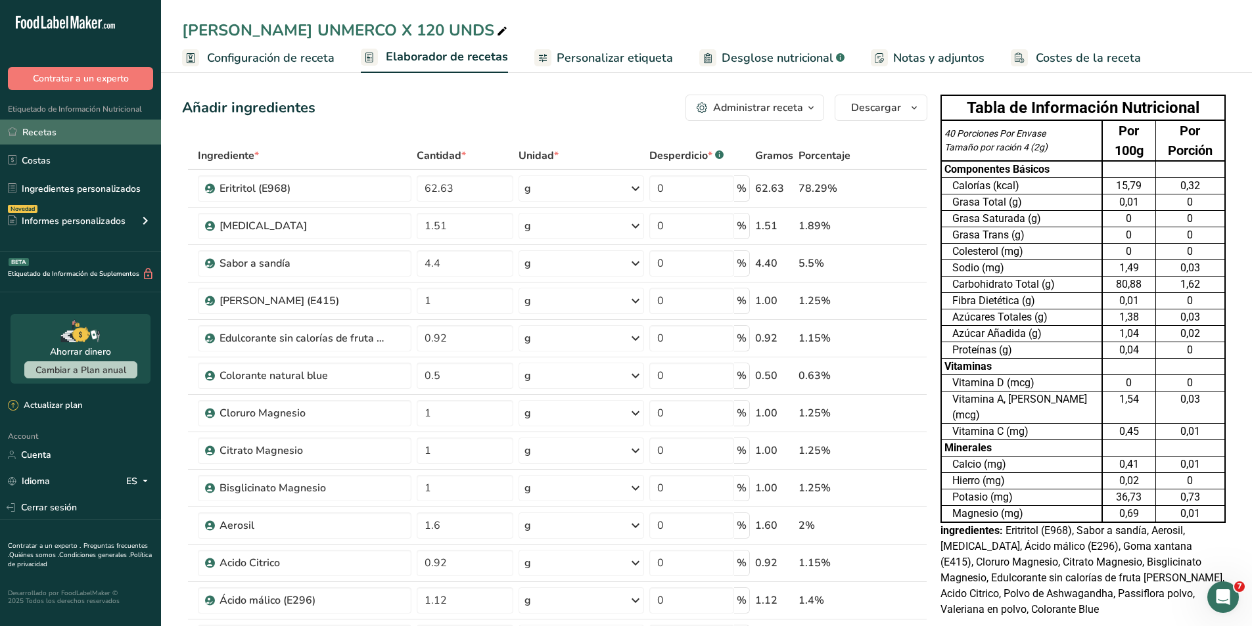  What do you see at coordinates (302, 376) in the screenshot?
I see `div: Colorante natural blue` at bounding box center [302, 376].